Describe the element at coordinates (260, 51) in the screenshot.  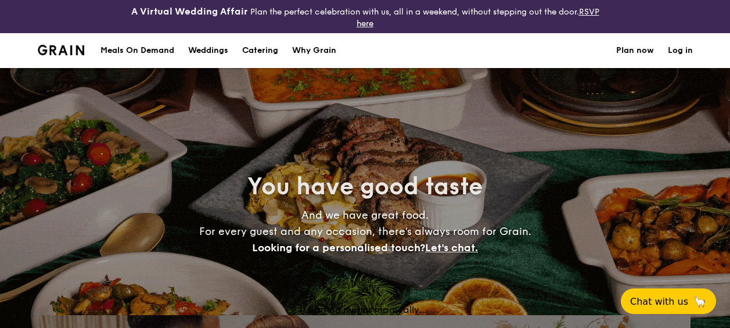
I see `a: Catering` at that location.